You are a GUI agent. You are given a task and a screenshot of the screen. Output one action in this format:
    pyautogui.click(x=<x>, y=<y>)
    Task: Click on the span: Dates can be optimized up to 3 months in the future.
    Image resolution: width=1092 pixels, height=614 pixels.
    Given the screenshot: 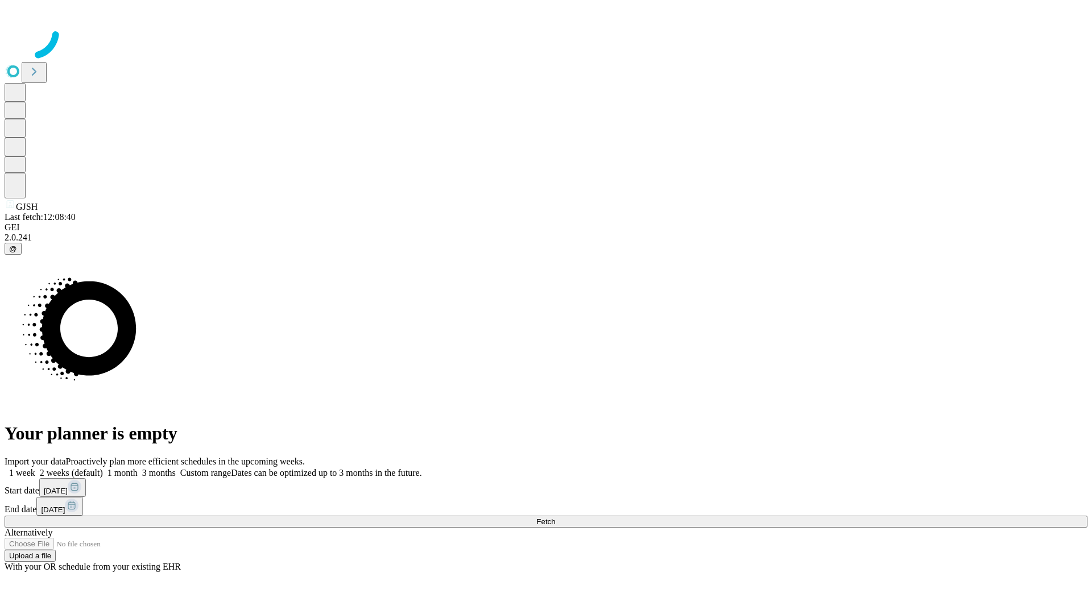 What is the action you would take?
    pyautogui.click(x=326, y=473)
    